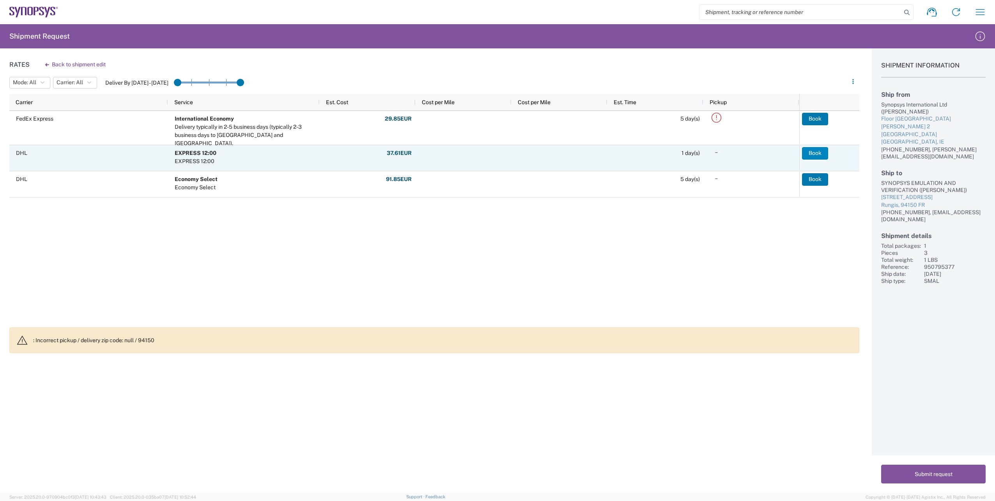 This screenshot has height=501, width=995. I want to click on h2: Shipment details, so click(934, 236).